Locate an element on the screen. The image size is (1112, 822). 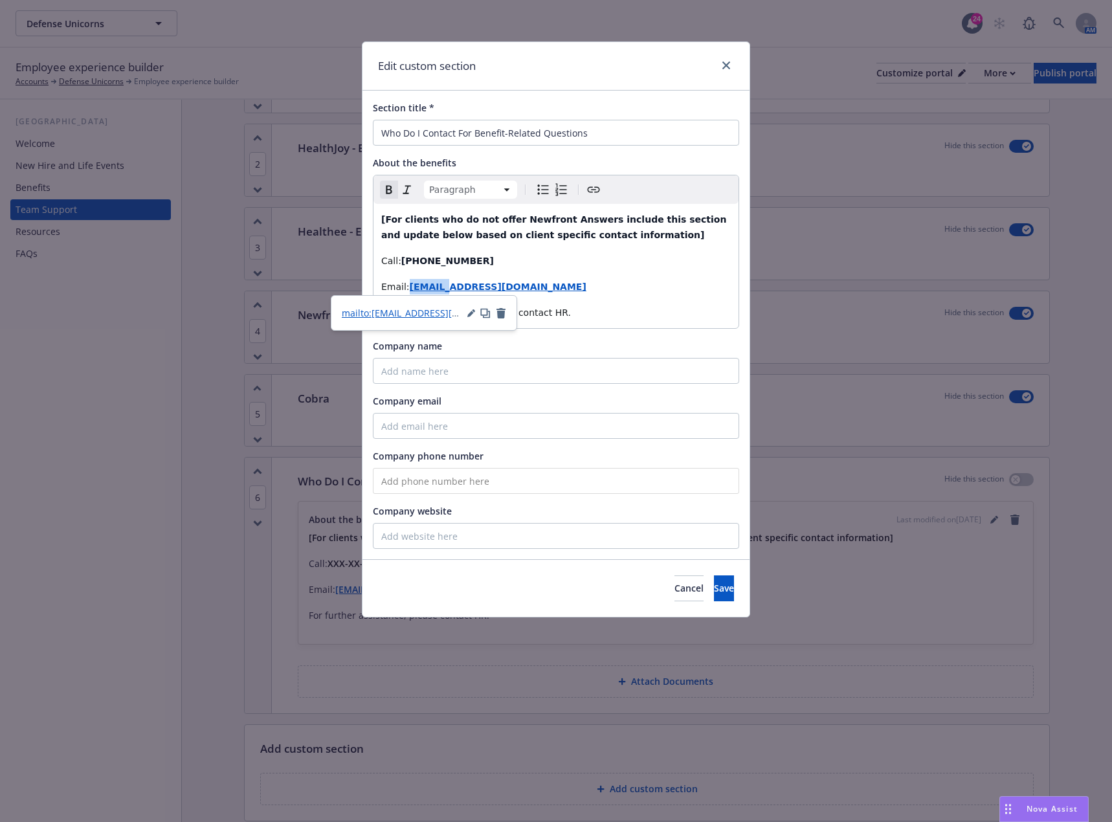
div: Drag to move is located at coordinates (1008, 809).